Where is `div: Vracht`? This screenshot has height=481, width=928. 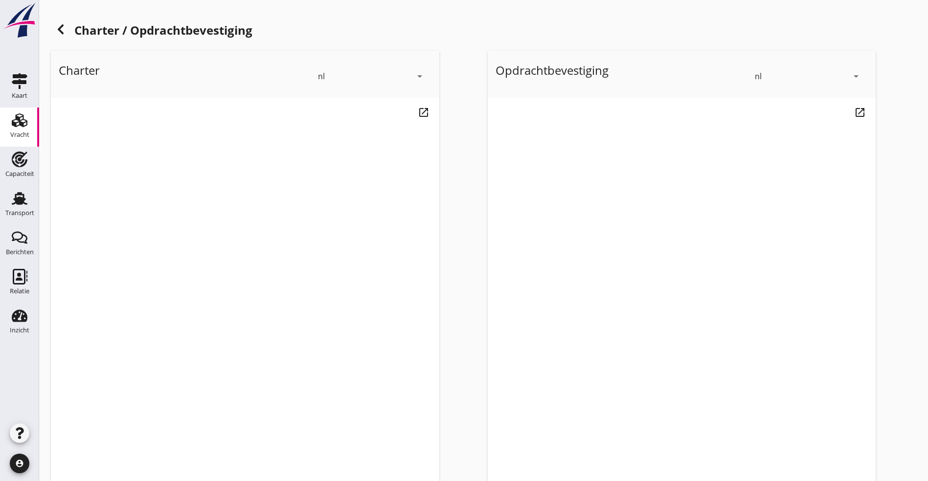
div: Vracht is located at coordinates (20, 135).